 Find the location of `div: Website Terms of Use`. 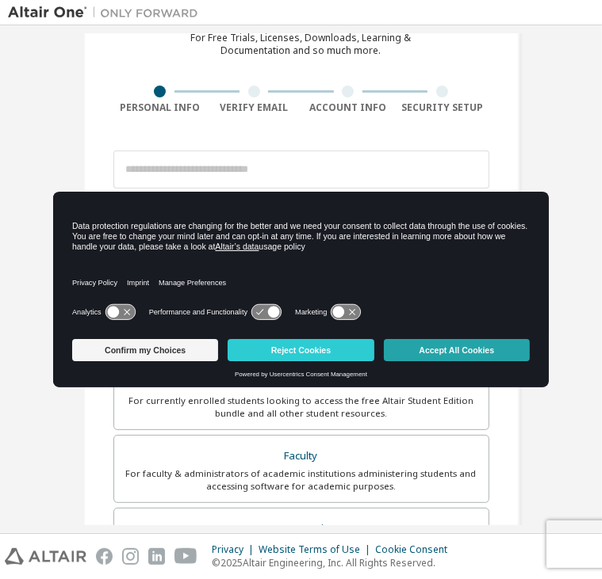

div: Website Terms of Use is located at coordinates (316, 550).